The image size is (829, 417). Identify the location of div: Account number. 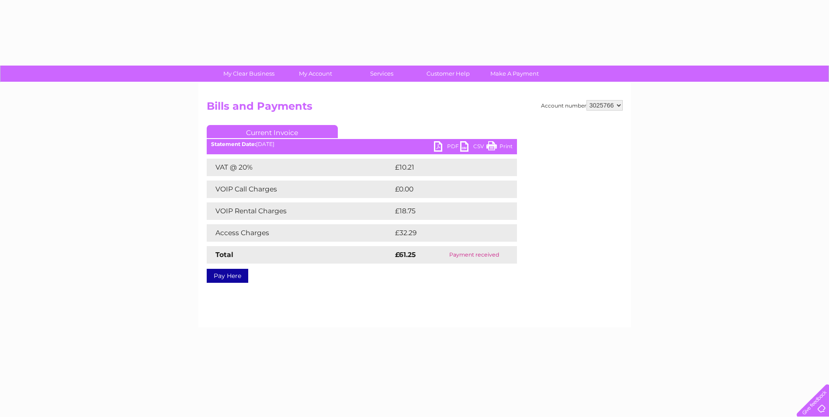
(582, 105).